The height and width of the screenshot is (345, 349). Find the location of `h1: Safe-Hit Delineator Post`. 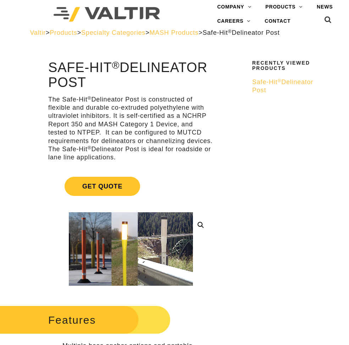

h1: Safe-Hit Delineator Post is located at coordinates (131, 75).